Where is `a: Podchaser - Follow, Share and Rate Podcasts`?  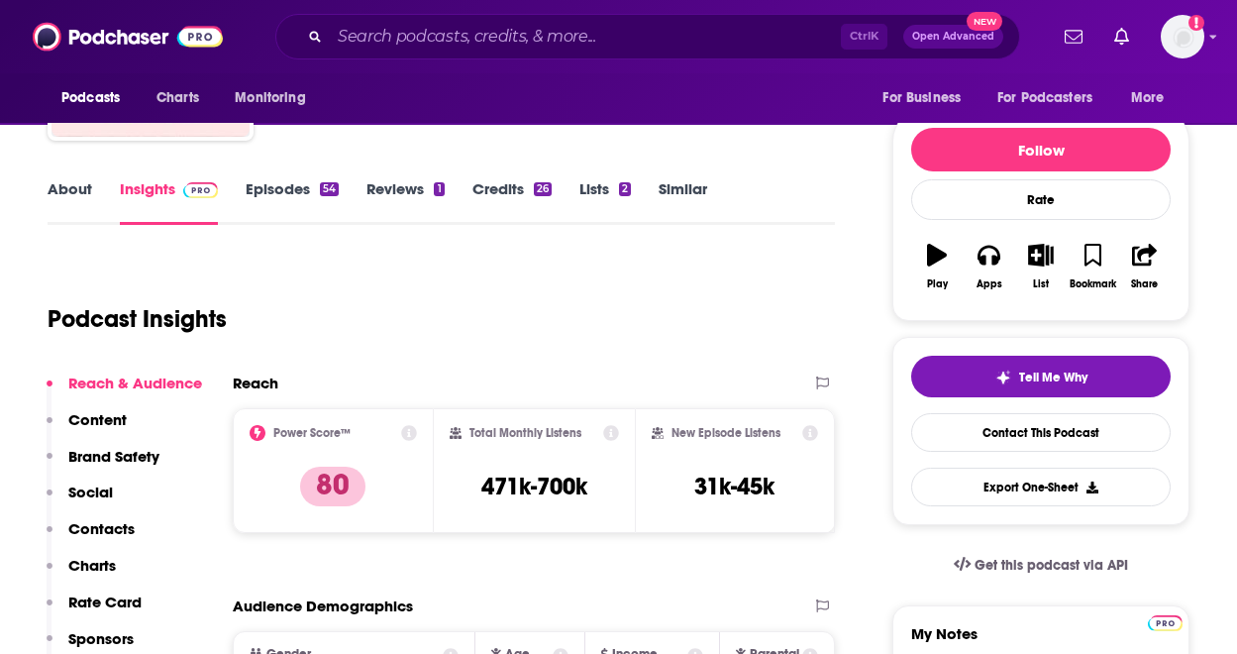 a: Podchaser - Follow, Share and Rate Podcasts is located at coordinates (128, 37).